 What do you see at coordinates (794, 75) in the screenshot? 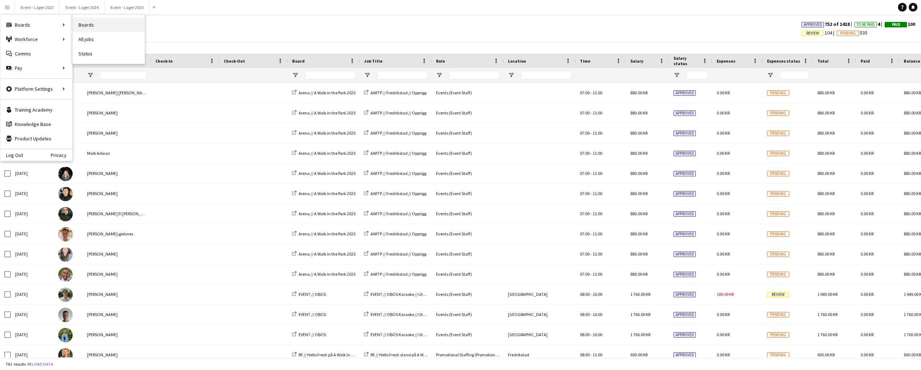
I see `input: Expenses status Filter Input` at bounding box center [794, 75].